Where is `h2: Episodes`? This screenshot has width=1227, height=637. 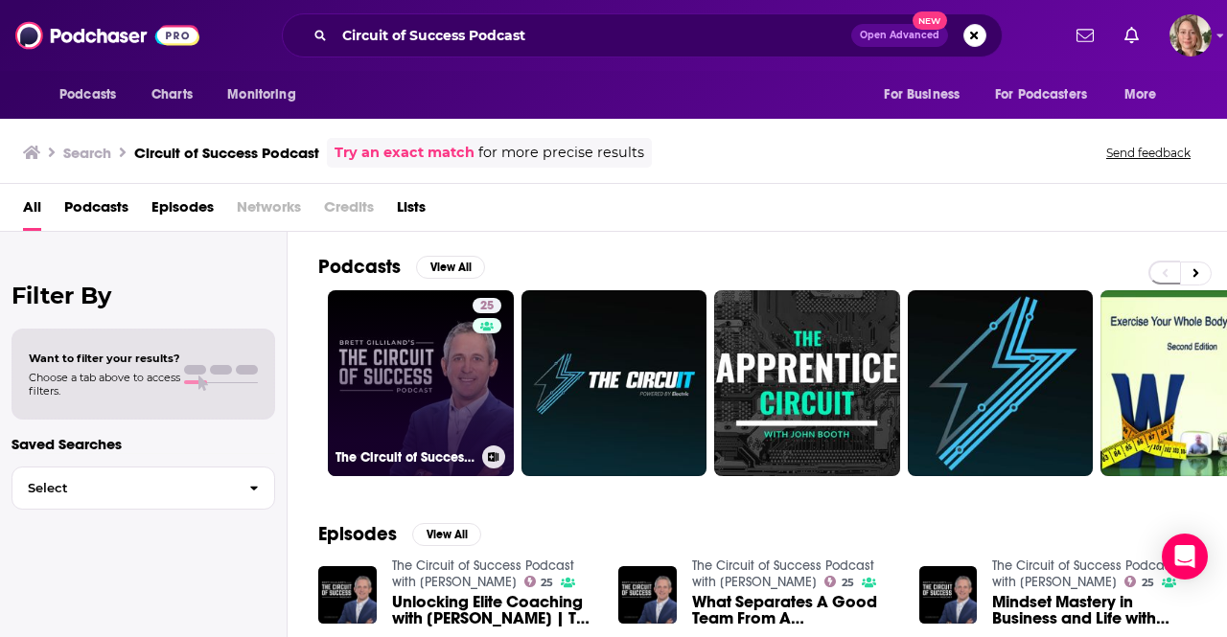 h2: Episodes is located at coordinates (357, 534).